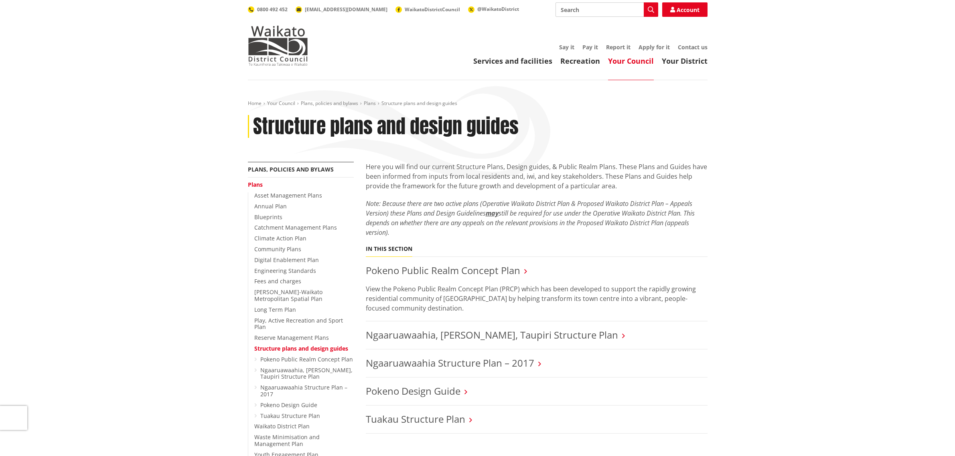 The image size is (955, 456). I want to click on a: Waste Minimisation and Management Plan, so click(287, 441).